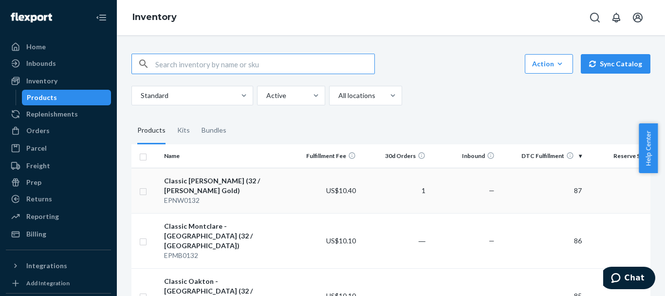  Describe the element at coordinates (648, 148) in the screenshot. I see `button: Help Center` at that location.